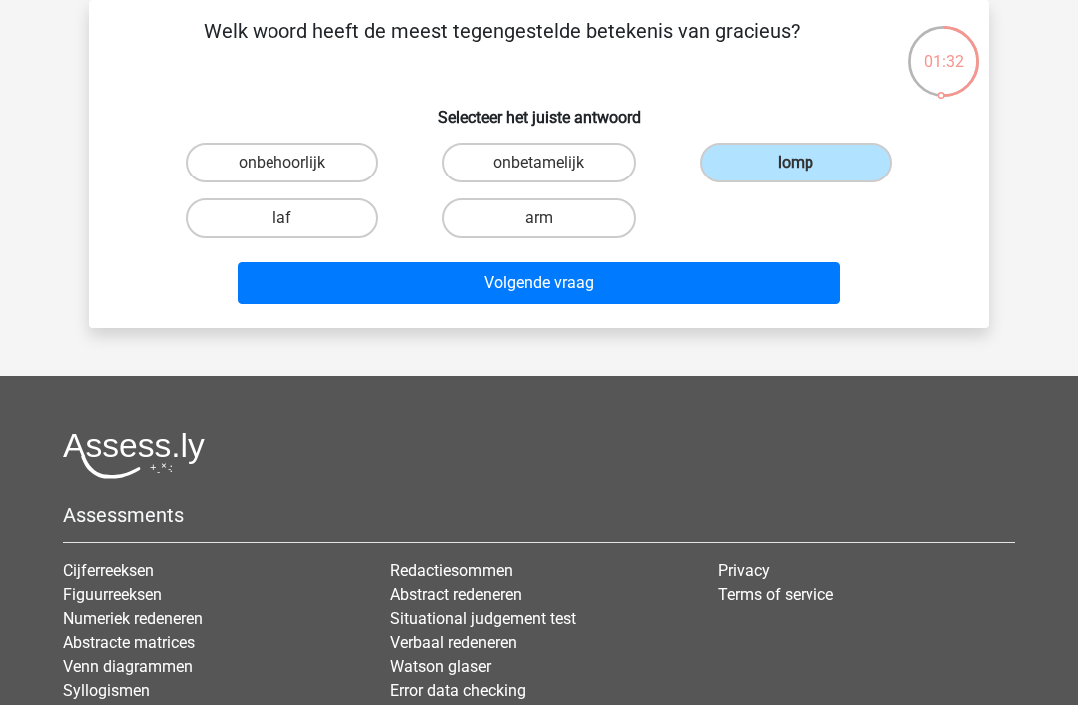 This screenshot has width=1078, height=705. Describe the element at coordinates (133, 619) in the screenshot. I see `a: Numeriek redeneren` at that location.